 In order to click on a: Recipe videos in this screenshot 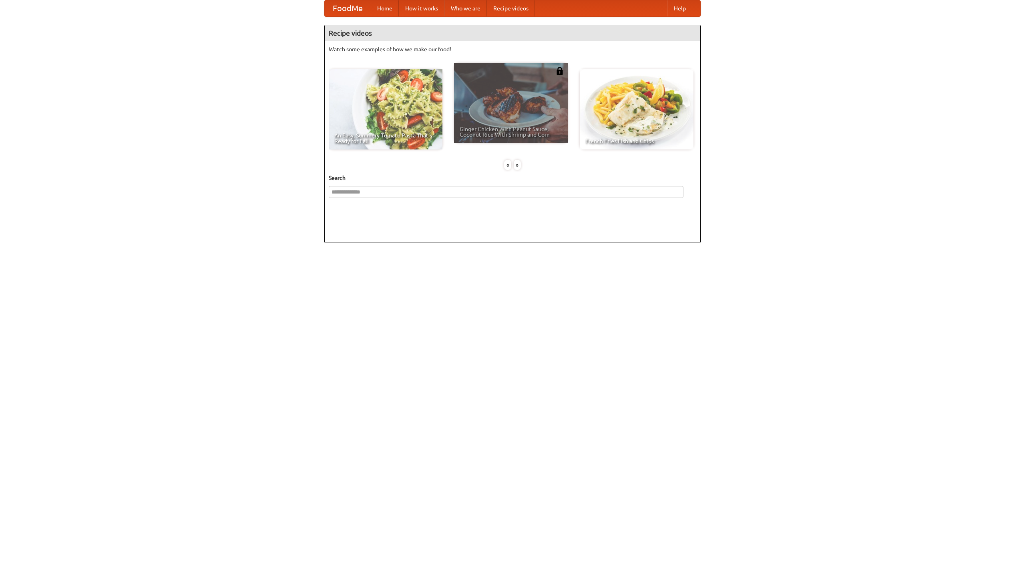, I will do `click(511, 8)`.